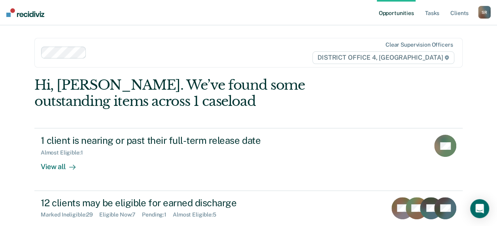 This screenshot has height=226, width=497. What do you see at coordinates (180, 140) in the screenshot?
I see `div: 1 client is nearing or past their full-term release date` at bounding box center [180, 140].